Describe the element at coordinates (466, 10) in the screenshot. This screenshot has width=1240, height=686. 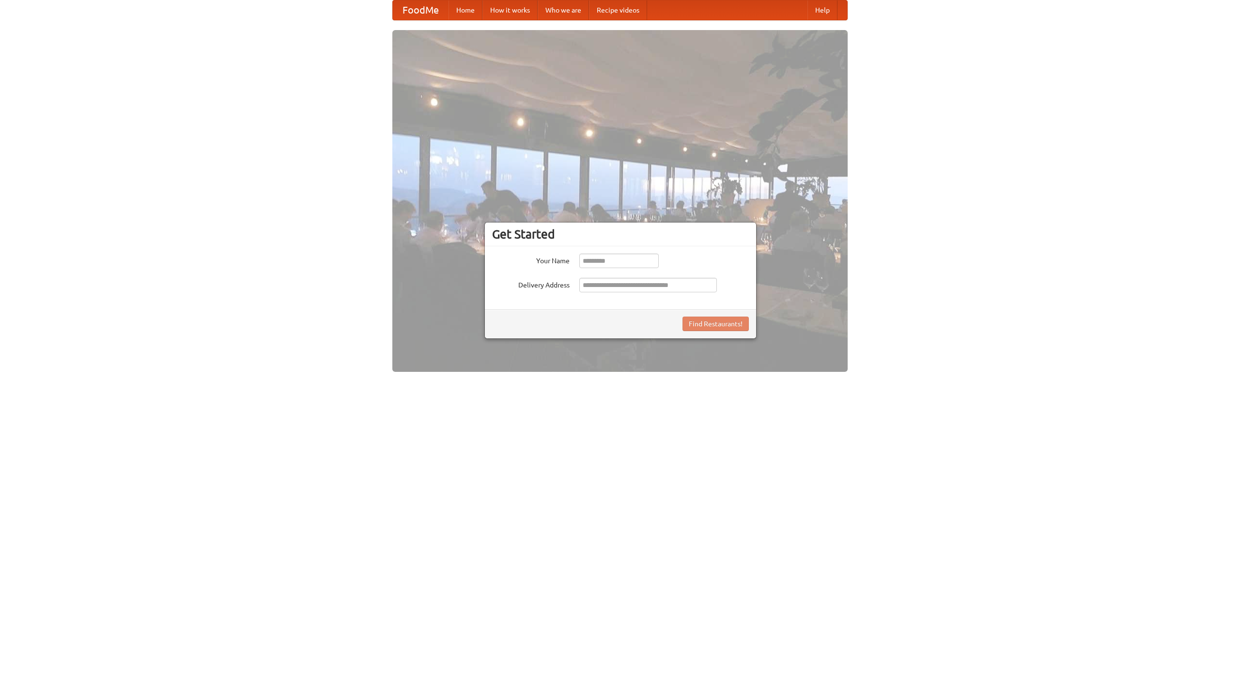
I see `a: Home` at that location.